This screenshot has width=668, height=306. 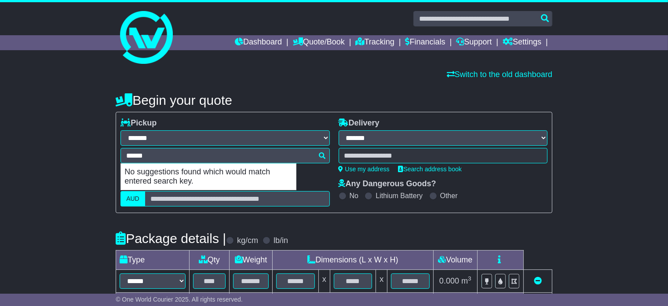 What do you see at coordinates (248, 241) in the screenshot?
I see `label: kg/cm` at bounding box center [248, 241].